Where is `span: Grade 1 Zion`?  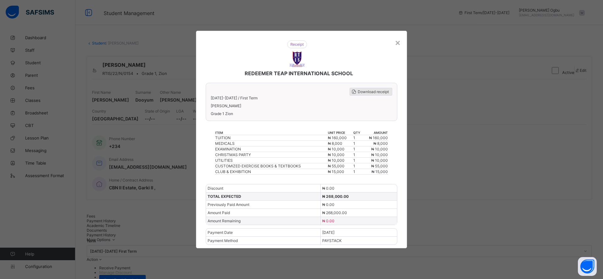 span: Grade 1 Zion is located at coordinates (301, 114).